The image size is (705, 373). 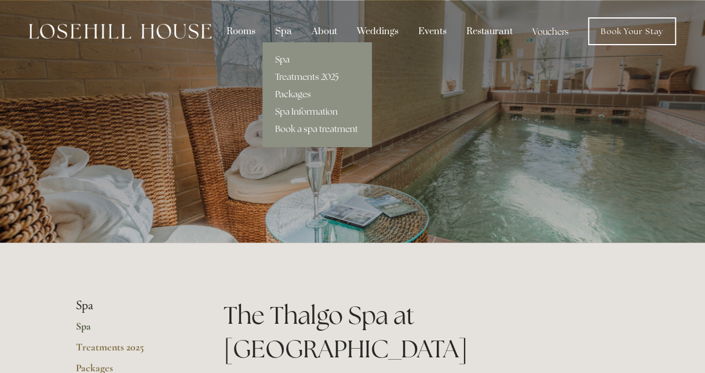 What do you see at coordinates (283, 31) in the screenshot?
I see `div: Spa` at bounding box center [283, 31].